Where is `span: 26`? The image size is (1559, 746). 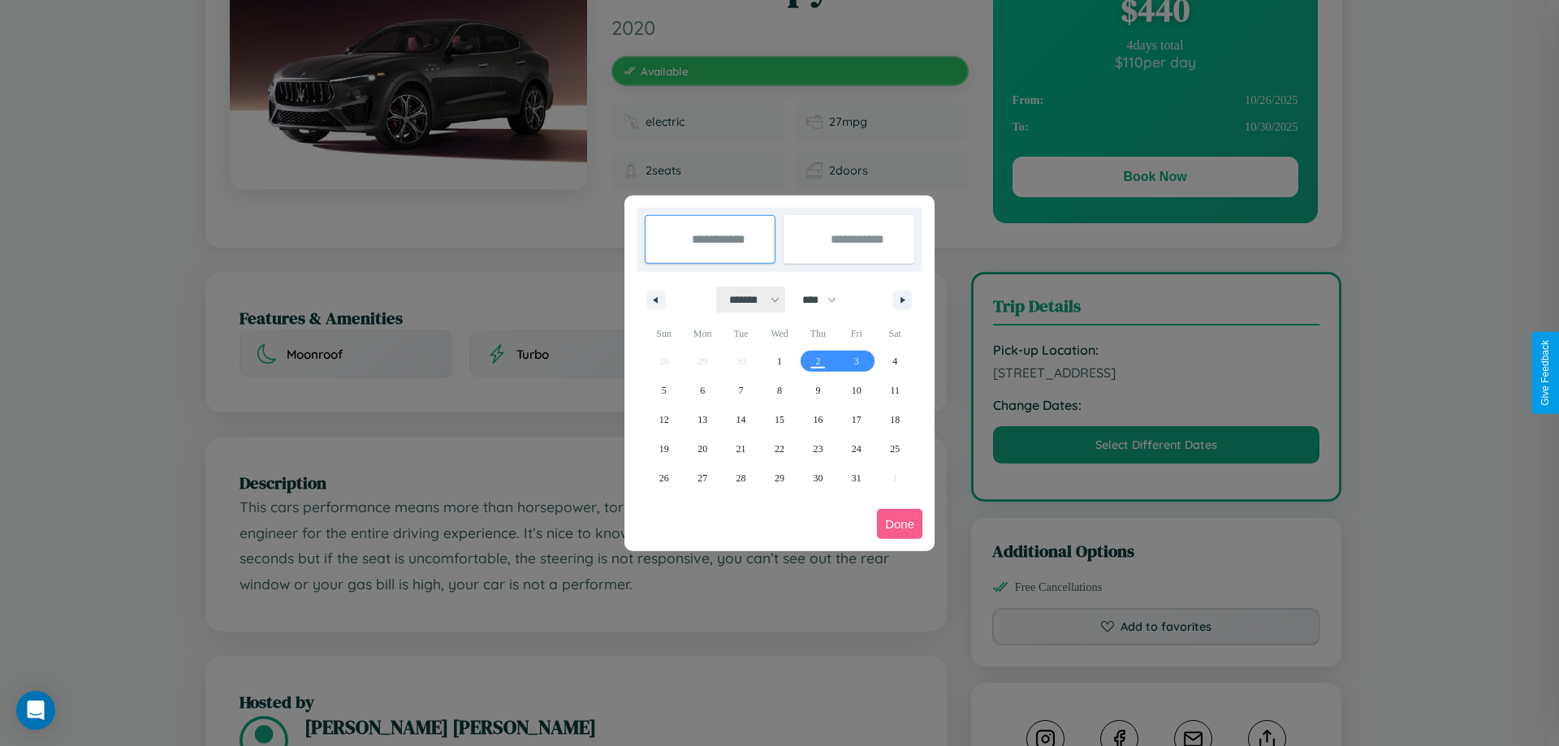
span: 26 is located at coordinates (664, 478).